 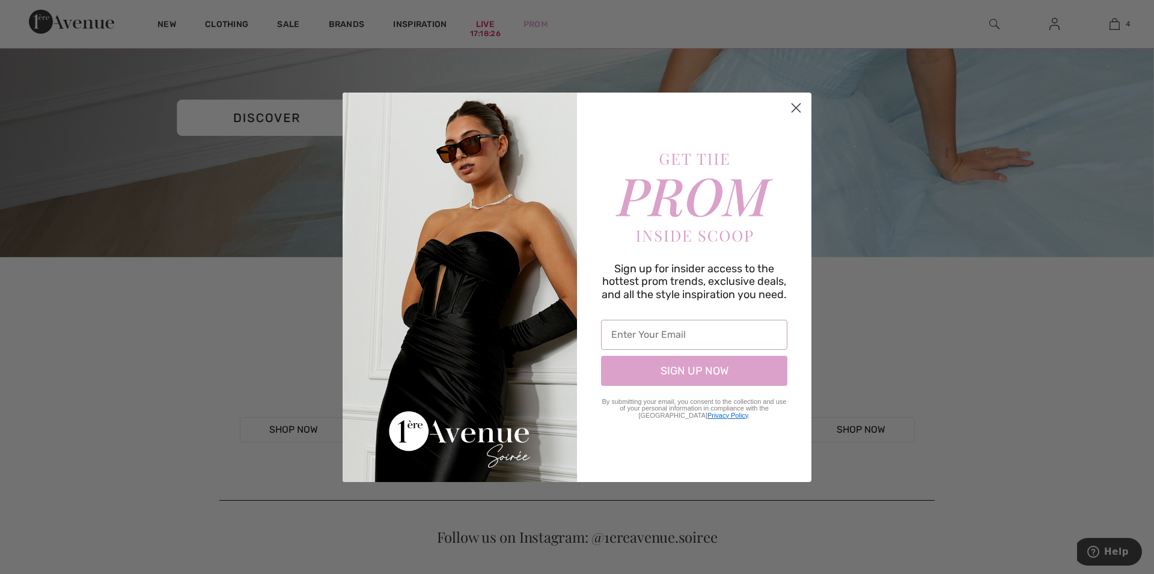 What do you see at coordinates (39, 14) in the screenshot?
I see `span: Help` at bounding box center [39, 14].